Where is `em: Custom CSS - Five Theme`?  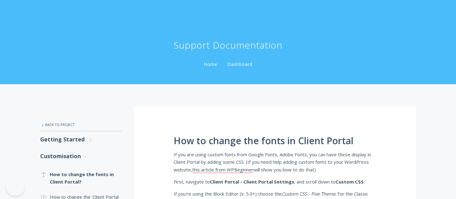
em: Custom CSS - Five Theme is located at coordinates (309, 194).